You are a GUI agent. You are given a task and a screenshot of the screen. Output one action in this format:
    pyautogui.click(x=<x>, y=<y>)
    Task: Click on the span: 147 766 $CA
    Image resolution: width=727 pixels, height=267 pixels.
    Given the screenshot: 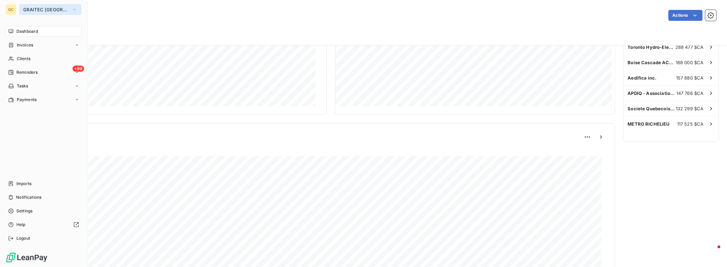 What is the action you would take?
    pyautogui.click(x=690, y=93)
    